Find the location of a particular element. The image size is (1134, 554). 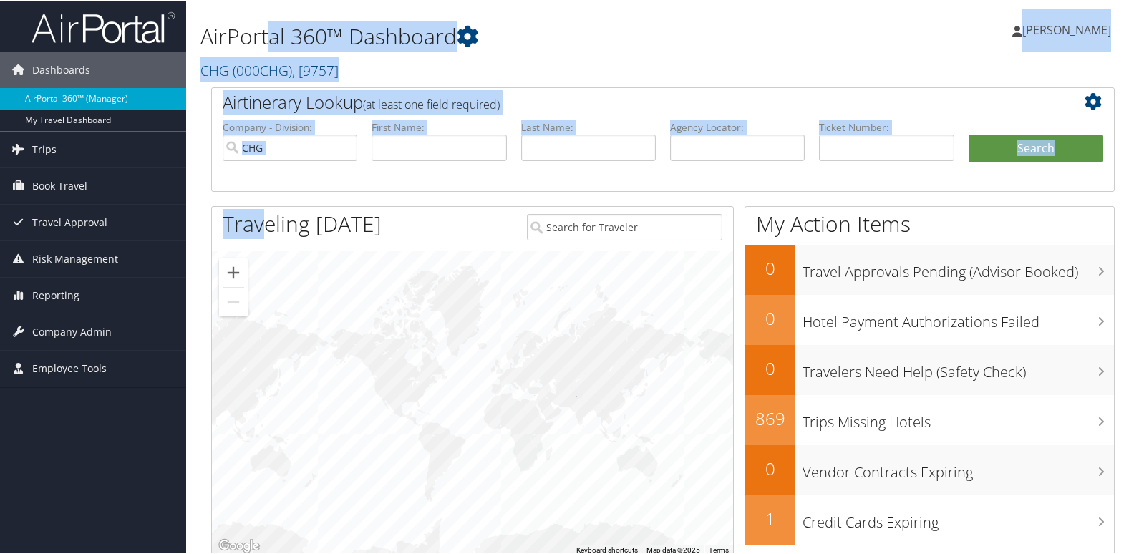

a: Open this area in Google Maps (opens a new window) is located at coordinates (239, 545).